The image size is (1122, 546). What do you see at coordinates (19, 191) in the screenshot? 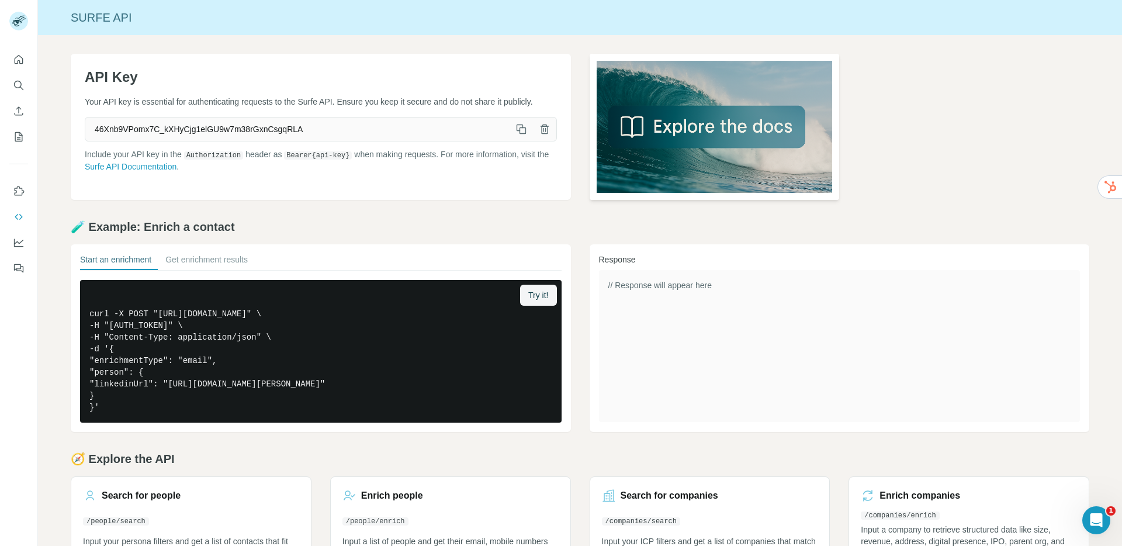
I see `button: Use Surfe on LinkedIn` at bounding box center [19, 191].